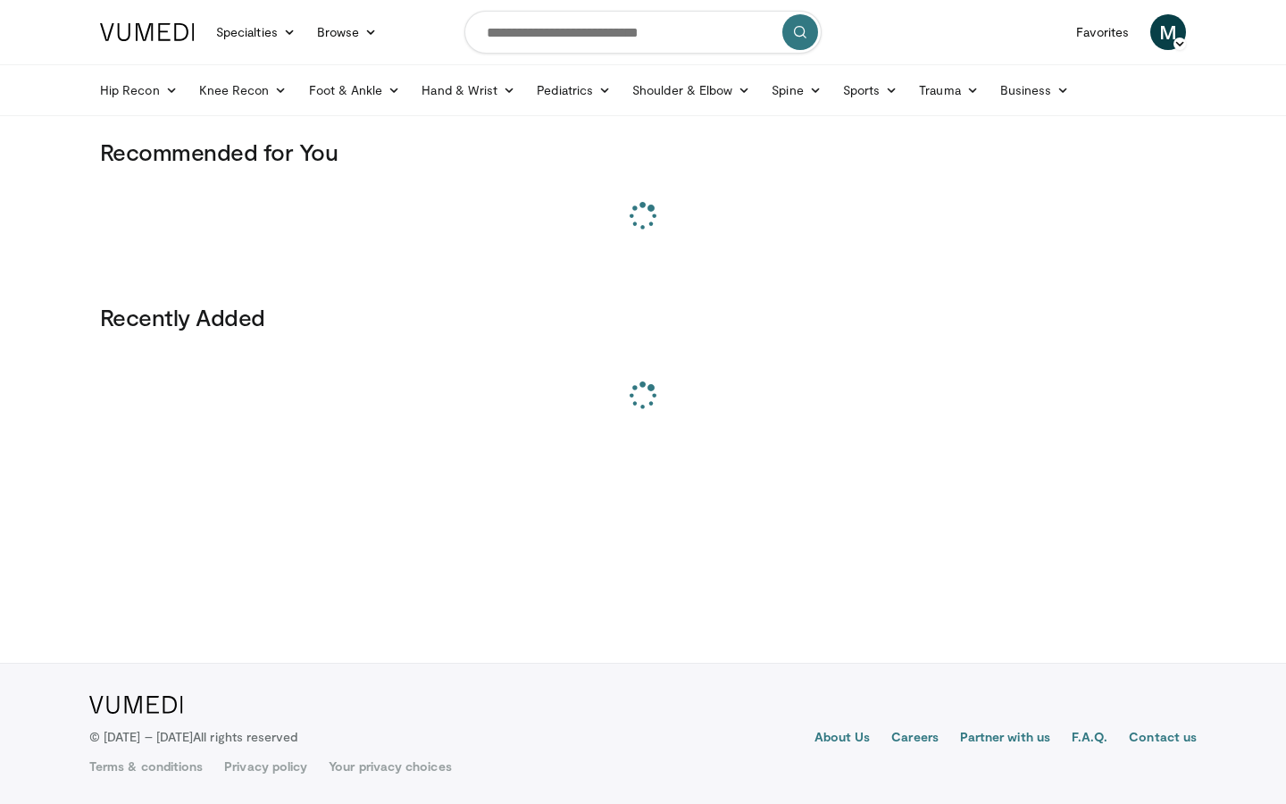  What do you see at coordinates (1102, 32) in the screenshot?
I see `a: Favorites` at bounding box center [1102, 32].